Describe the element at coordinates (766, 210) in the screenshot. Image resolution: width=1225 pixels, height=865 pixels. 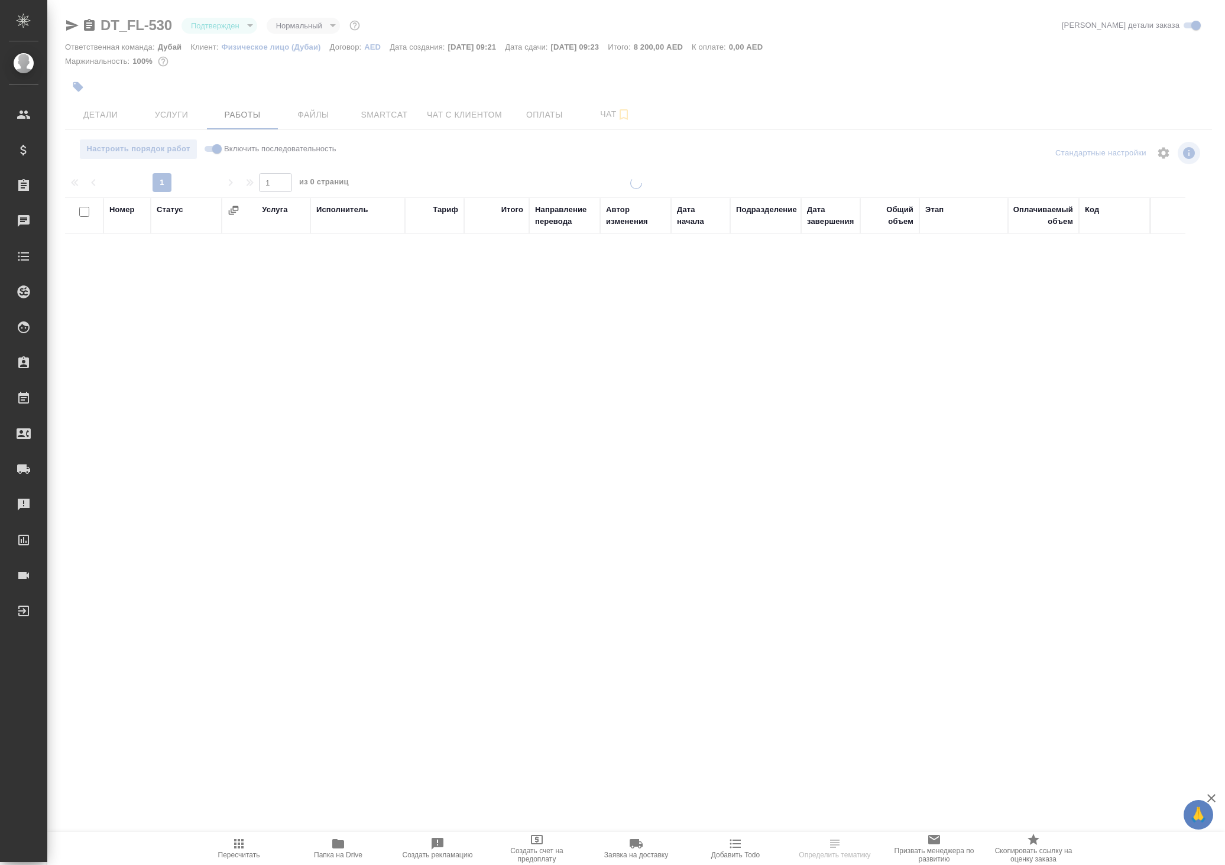
I see `div: Подразделение` at that location.